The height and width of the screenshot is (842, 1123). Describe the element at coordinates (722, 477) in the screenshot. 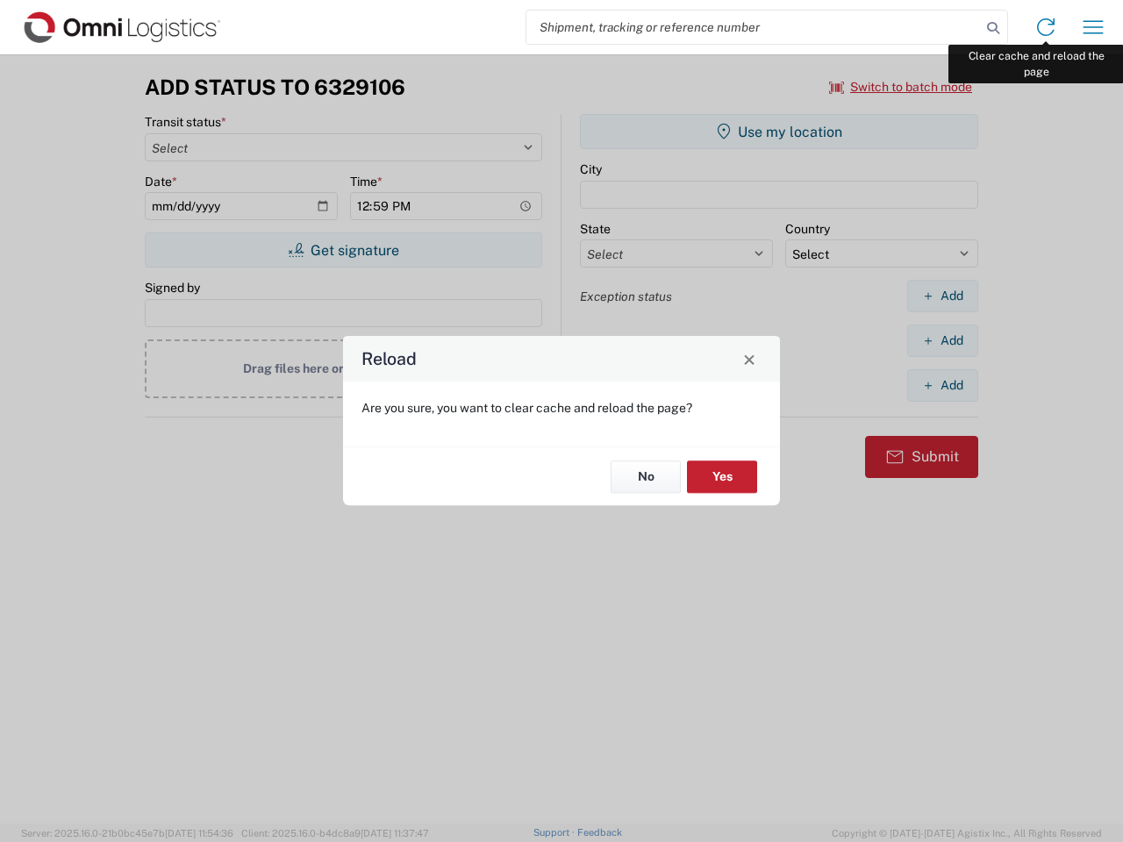

I see `button: Yes` at that location.